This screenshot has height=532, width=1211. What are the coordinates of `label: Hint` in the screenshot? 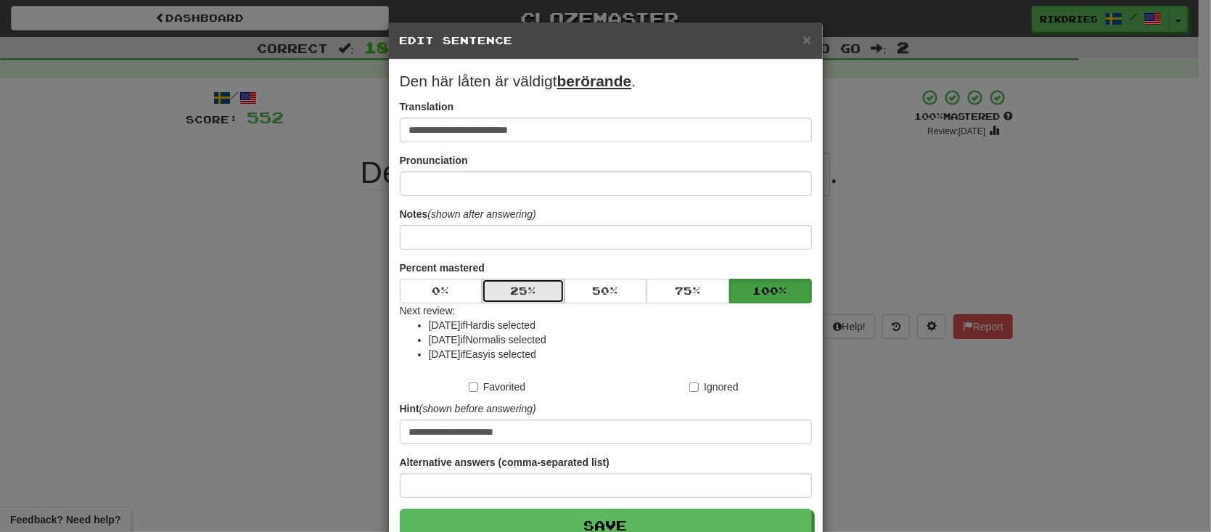 It's located at (468, 408).